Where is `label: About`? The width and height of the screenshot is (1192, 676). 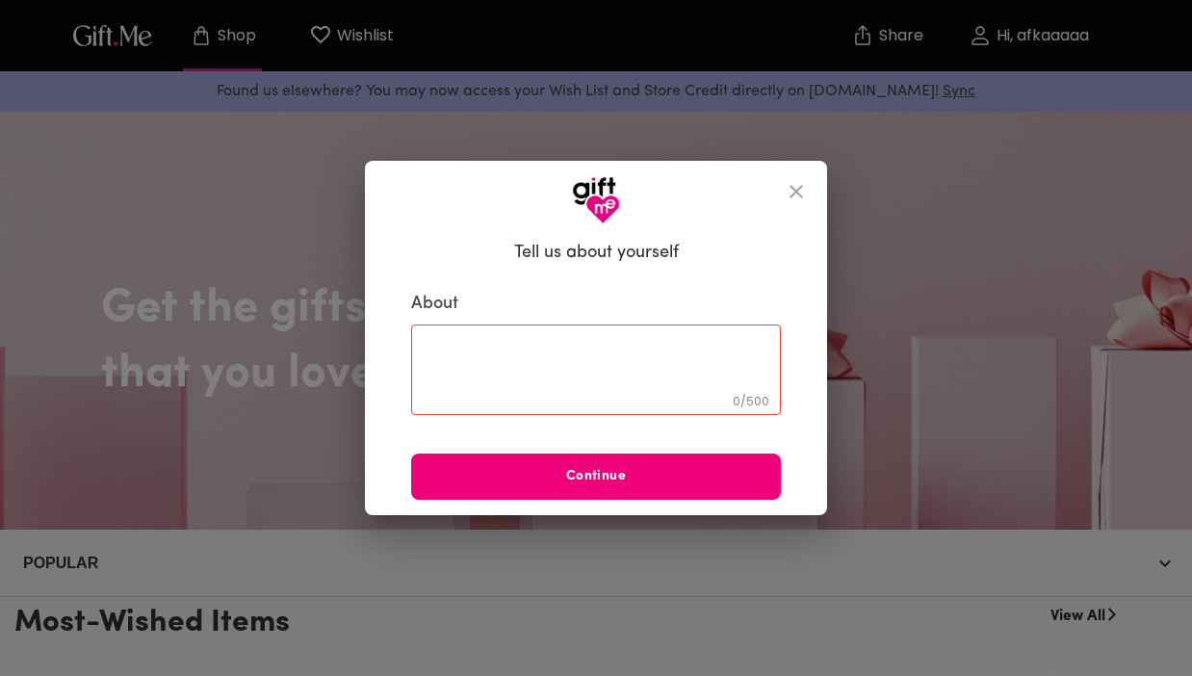
label: About is located at coordinates (596, 304).